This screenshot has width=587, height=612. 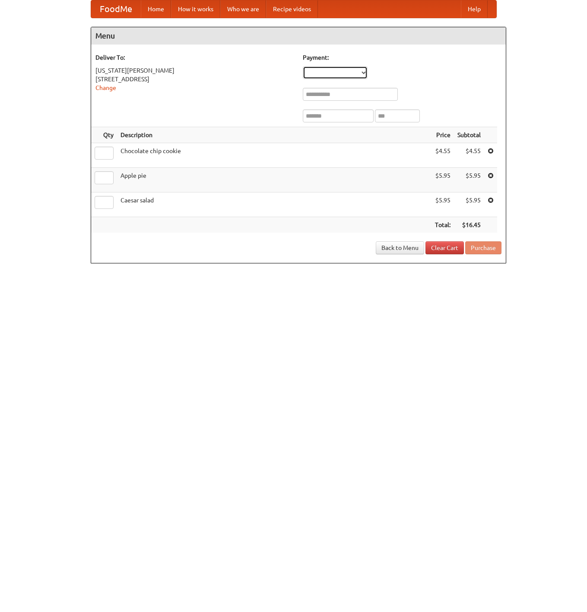 I want to click on a: How it works, so click(x=196, y=9).